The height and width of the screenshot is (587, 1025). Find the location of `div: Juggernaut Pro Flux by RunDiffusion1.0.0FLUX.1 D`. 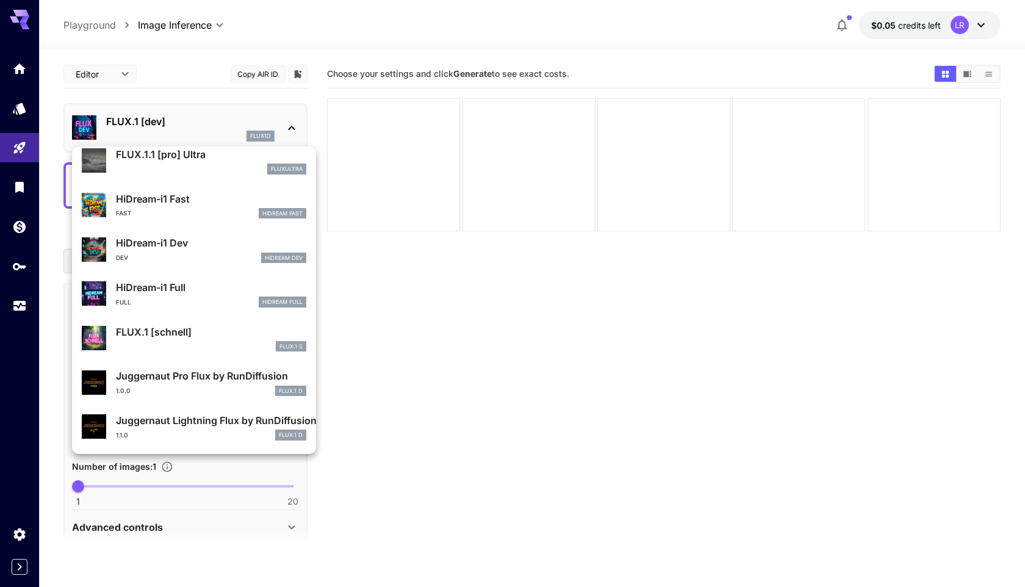

div: Juggernaut Pro Flux by RunDiffusion1.0.0FLUX.1 D is located at coordinates (194, 382).